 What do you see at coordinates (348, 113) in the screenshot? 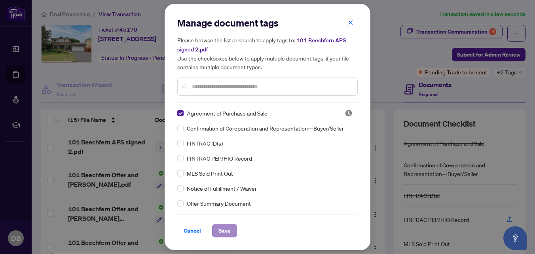
I see `span: Pending Review` at bounding box center [348, 113].